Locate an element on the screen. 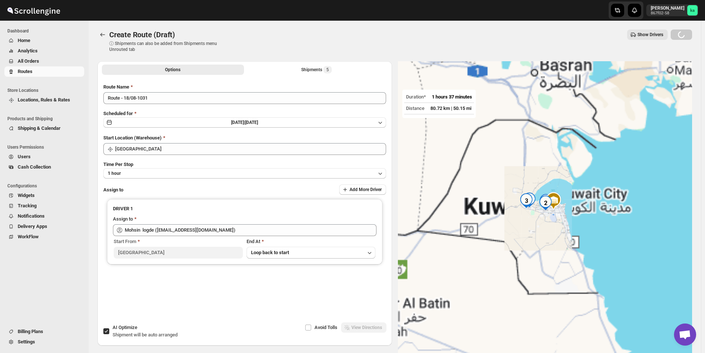  span: 5 is located at coordinates (328, 70).